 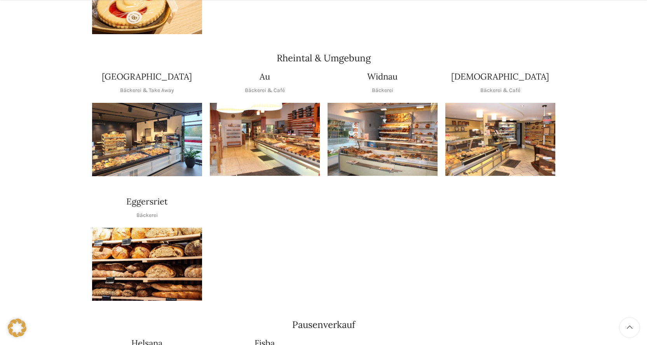 I want to click on h4: Widnau, so click(x=382, y=77).